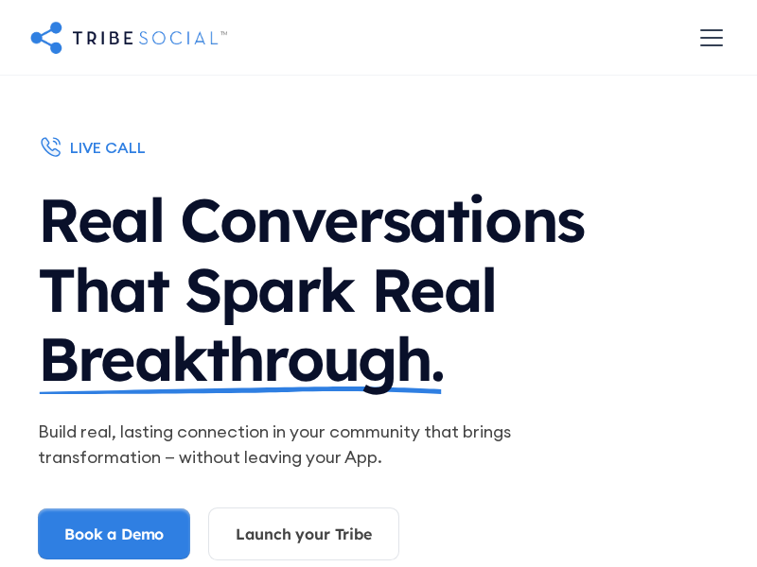 The width and height of the screenshot is (757, 567). What do you see at coordinates (303, 534) in the screenshot?
I see `a: Launch your Tribe` at bounding box center [303, 534].